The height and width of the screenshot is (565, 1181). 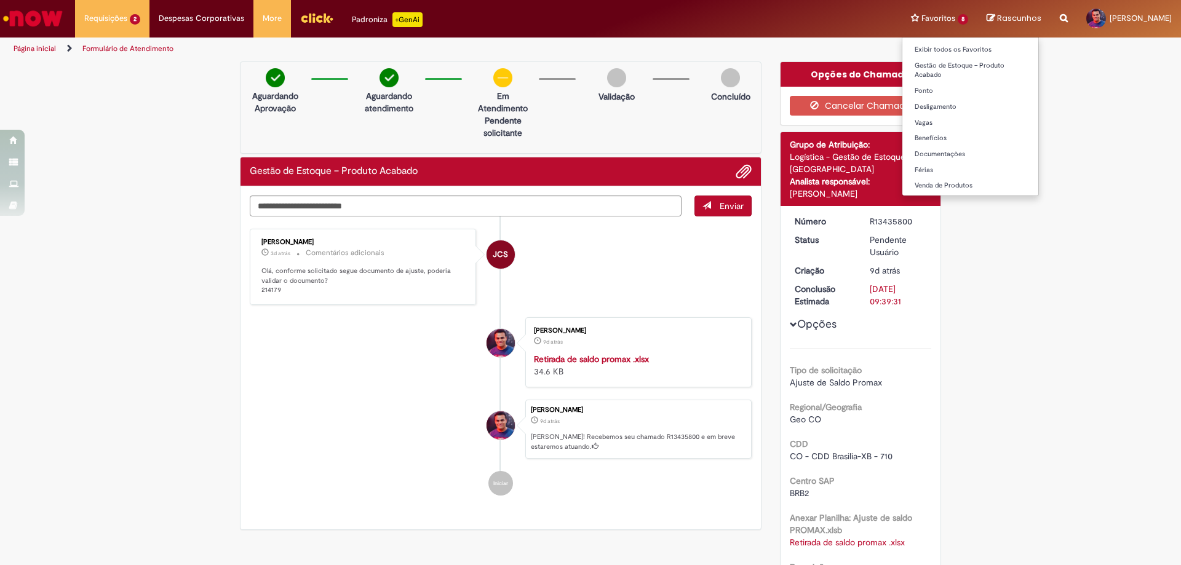 What do you see at coordinates (407, 20) in the screenshot?
I see `p: +GenAi` at bounding box center [407, 20].